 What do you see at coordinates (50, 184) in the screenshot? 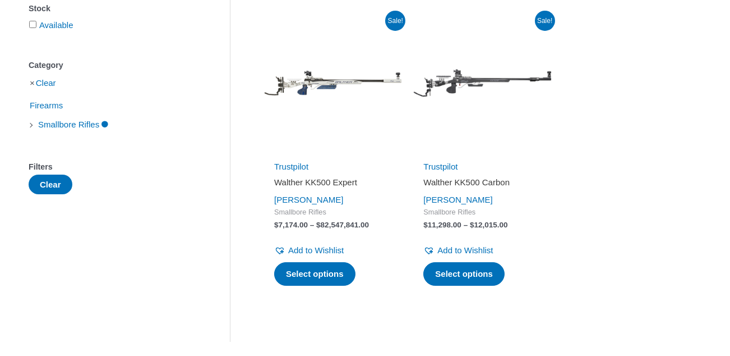
I see `button: Clear` at bounding box center [50, 184].